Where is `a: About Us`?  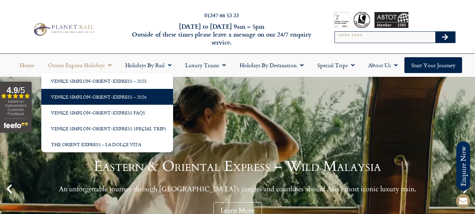 a: About Us is located at coordinates (383, 65).